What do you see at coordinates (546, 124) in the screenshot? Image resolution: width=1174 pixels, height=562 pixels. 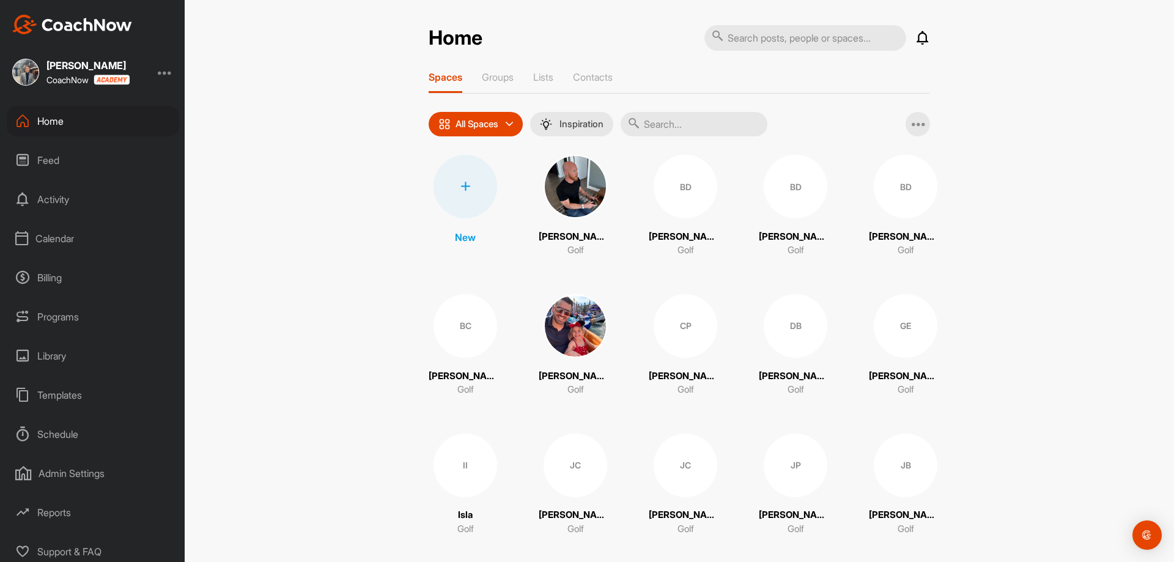 I see `img: menuIcon` at bounding box center [546, 124].